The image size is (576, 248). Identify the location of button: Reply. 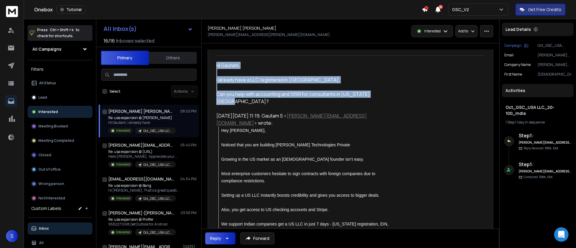
(220, 239).